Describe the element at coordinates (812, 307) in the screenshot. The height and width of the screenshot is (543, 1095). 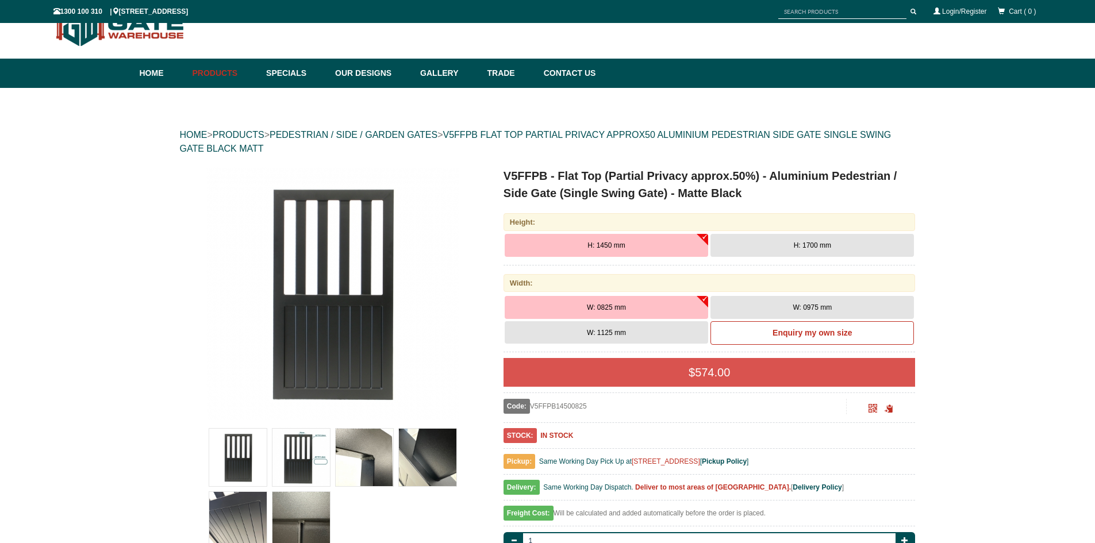
I see `button: W: 0975 mm` at that location.